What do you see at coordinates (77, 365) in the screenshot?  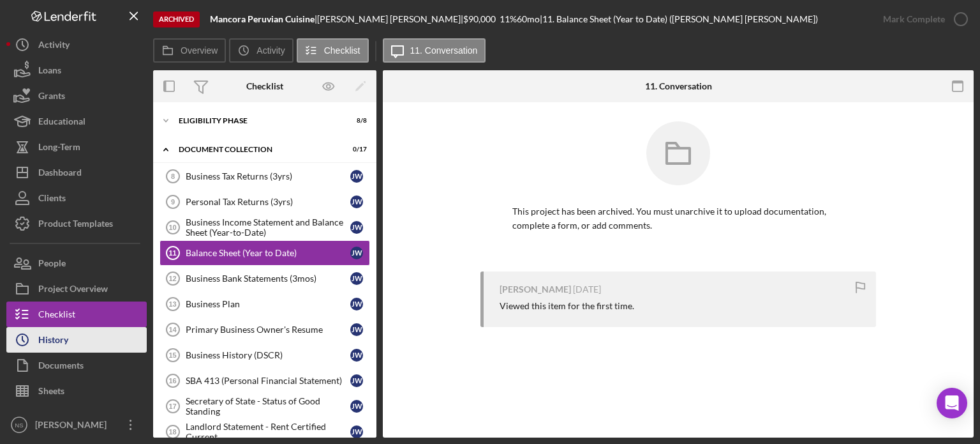 I see `a: Documents` at bounding box center [77, 365].